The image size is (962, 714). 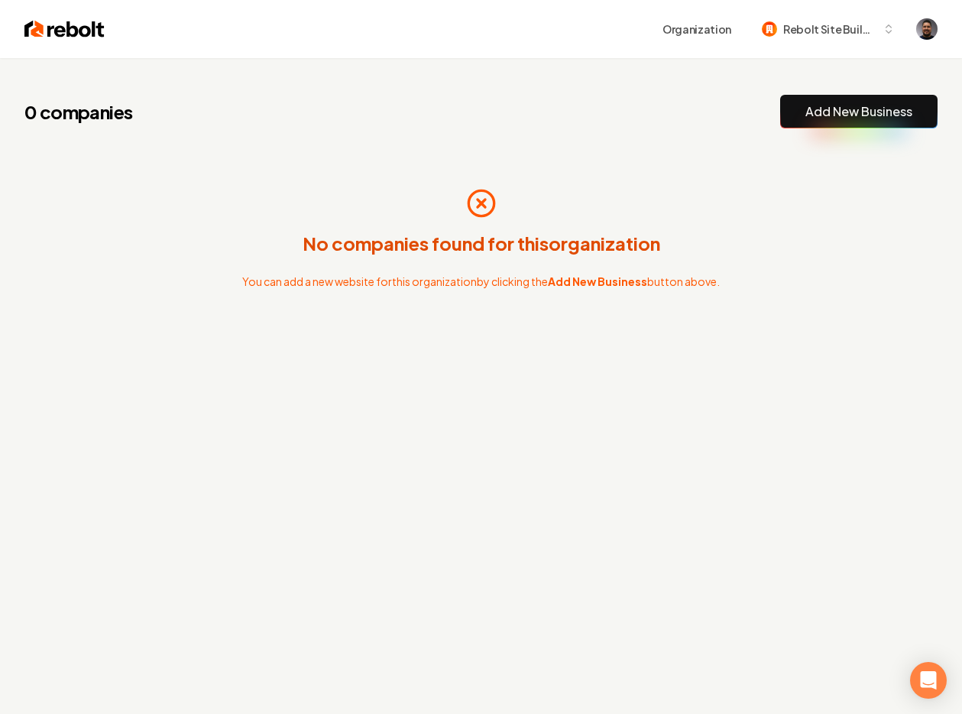 What do you see at coordinates (64, 29) in the screenshot?
I see `img: Rebolt Logo` at bounding box center [64, 29].